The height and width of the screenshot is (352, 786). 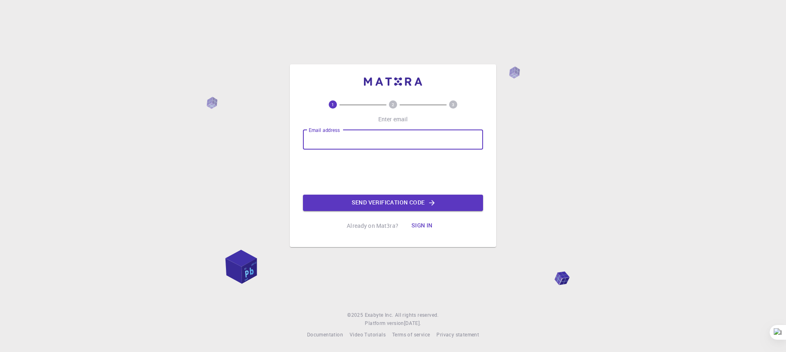 What do you see at coordinates (411, 335) in the screenshot?
I see `a: Terms of service` at bounding box center [411, 335].